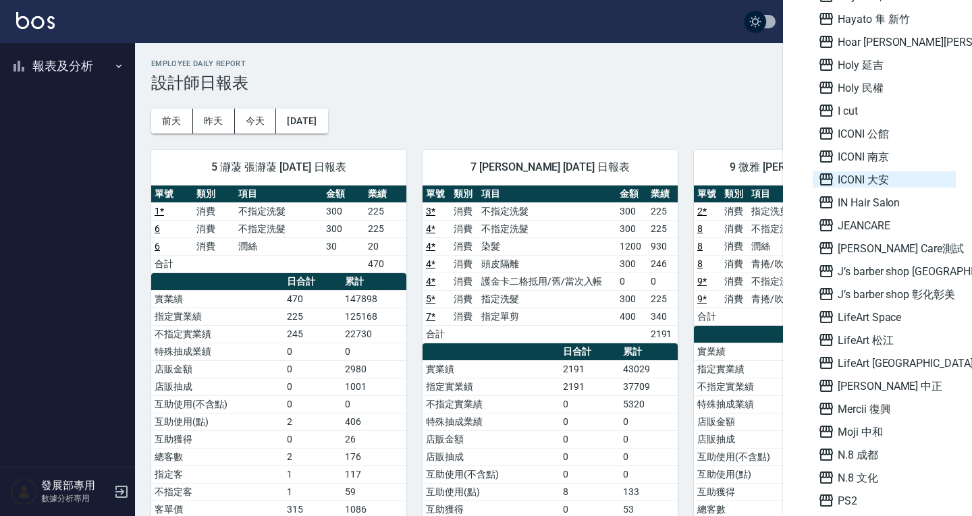 The height and width of the screenshot is (516, 972). What do you see at coordinates (884, 501) in the screenshot?
I see `span: PS2` at bounding box center [884, 501].